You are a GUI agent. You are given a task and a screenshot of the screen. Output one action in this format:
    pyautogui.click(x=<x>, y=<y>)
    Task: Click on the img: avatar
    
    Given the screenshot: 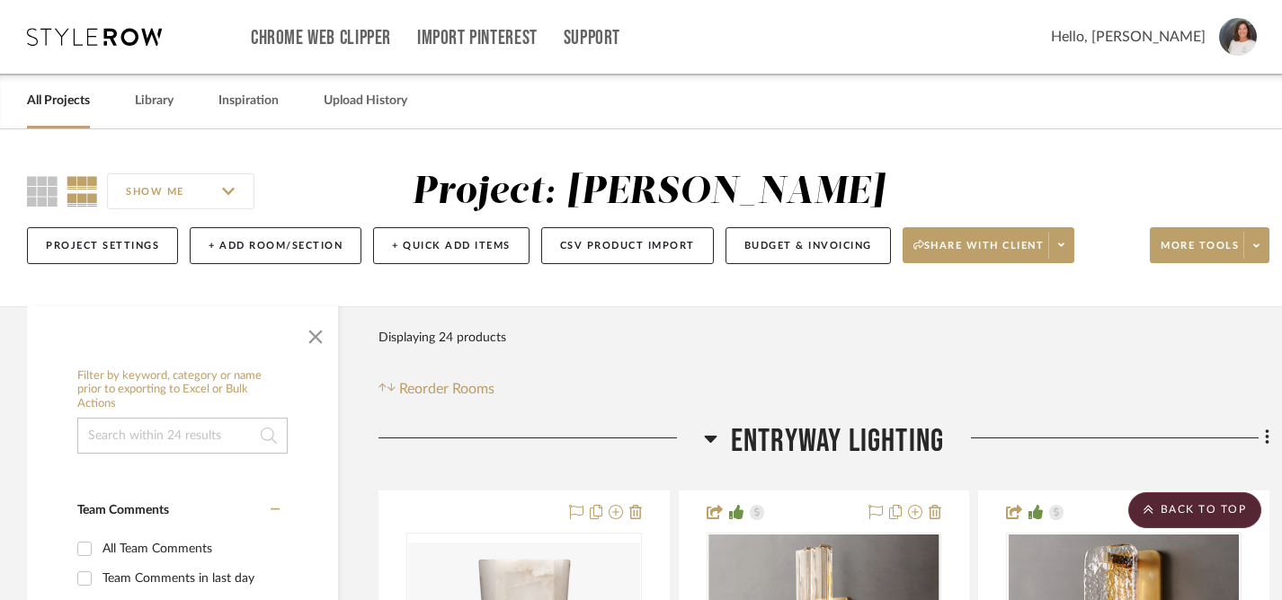 What is the action you would take?
    pyautogui.click(x=1238, y=37)
    